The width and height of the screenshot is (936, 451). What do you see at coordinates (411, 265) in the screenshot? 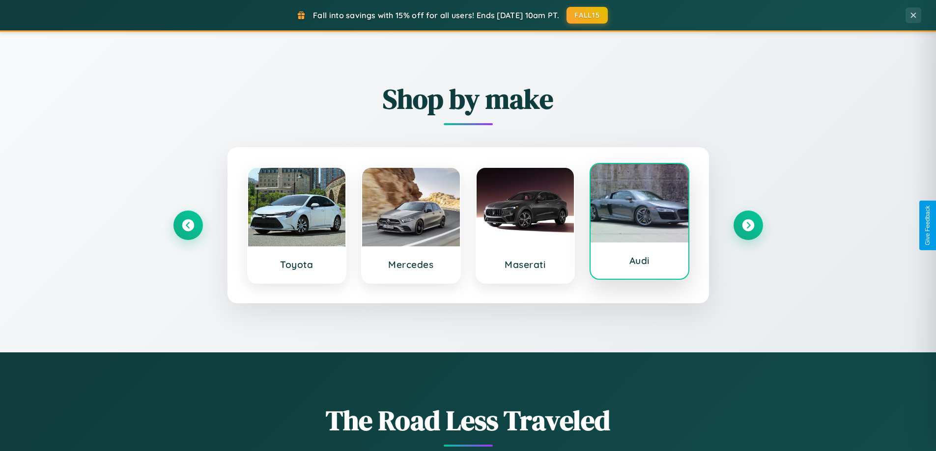
I see `h3: Mercedes` at bounding box center [411, 265].